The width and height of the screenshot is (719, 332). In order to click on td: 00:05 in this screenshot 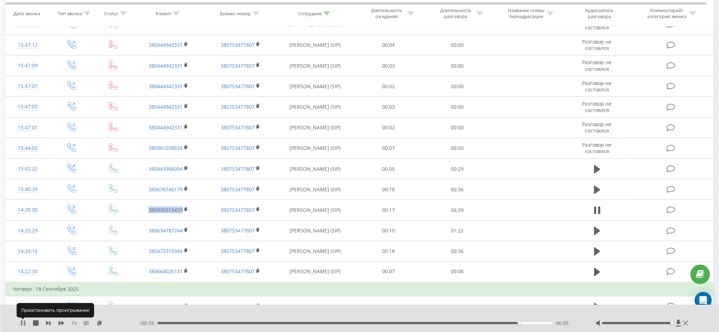, I will do `click(388, 169)`.